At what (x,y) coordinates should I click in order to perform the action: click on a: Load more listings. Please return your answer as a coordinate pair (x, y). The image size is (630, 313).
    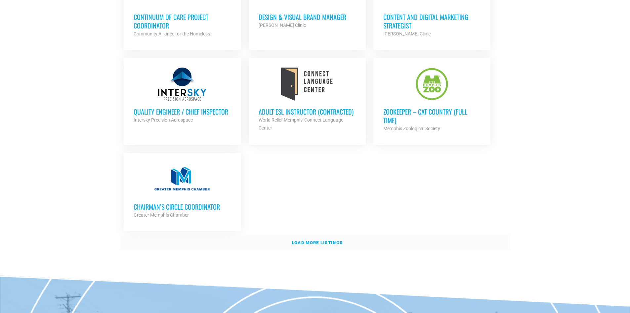
    Looking at the image, I should click on (315, 243).